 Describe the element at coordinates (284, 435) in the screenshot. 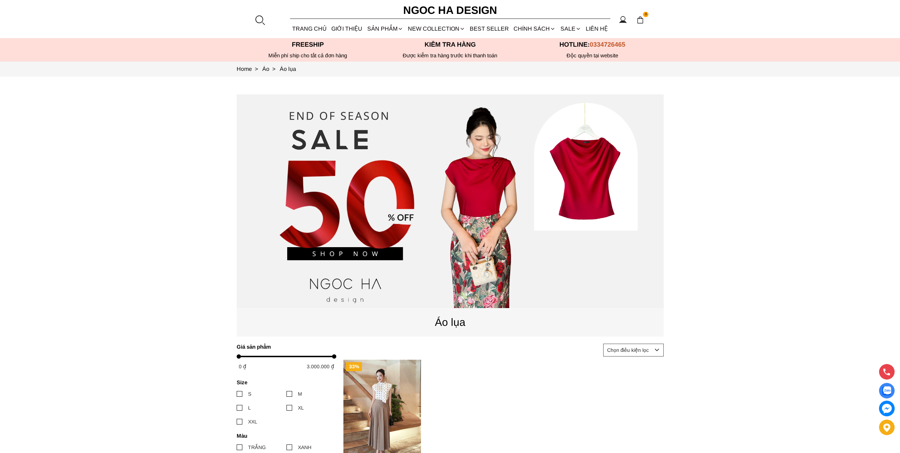

I see `h4: Màu` at that location.